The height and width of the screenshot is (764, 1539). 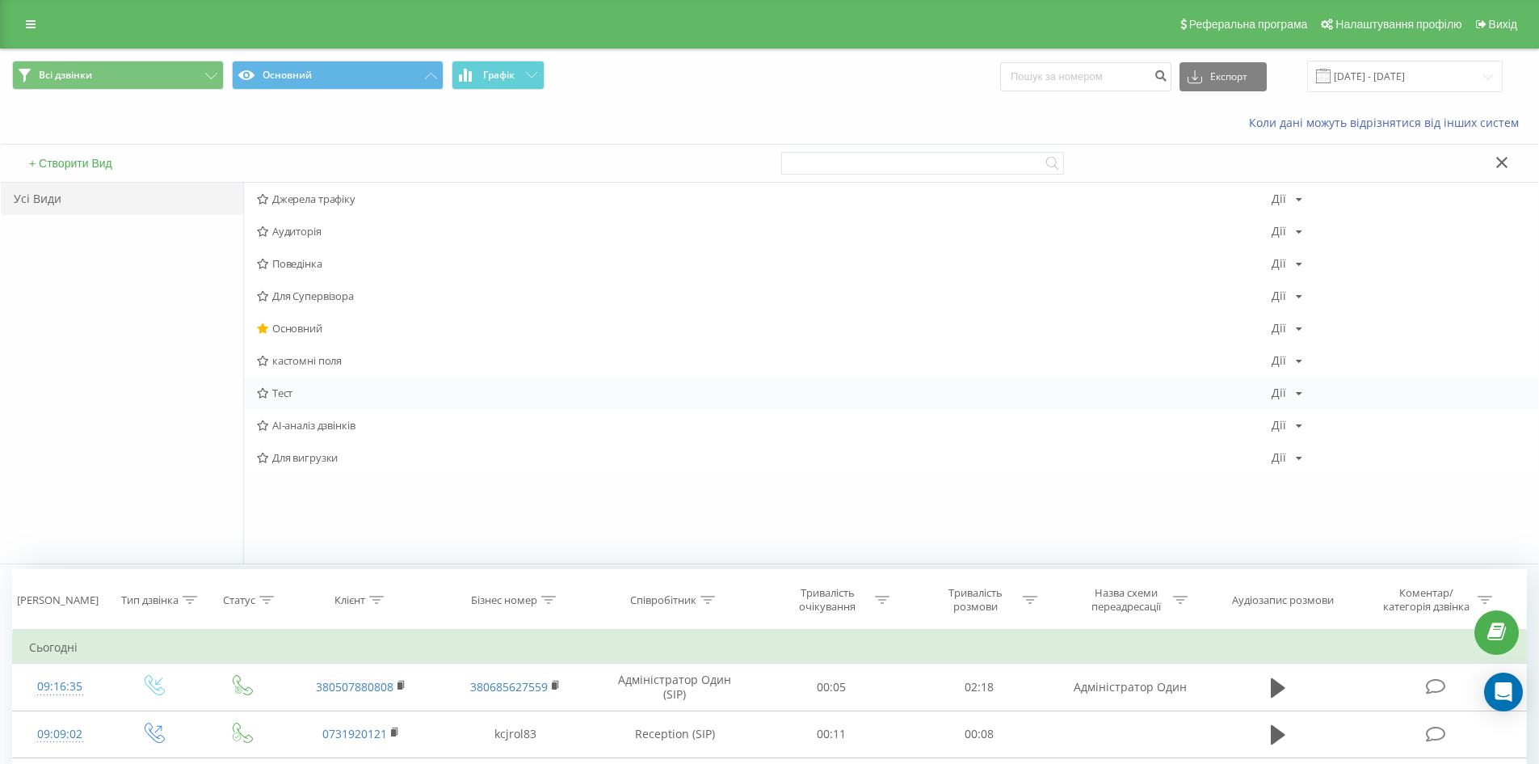 What do you see at coordinates (979, 734) in the screenshot?
I see `td: 00:08` at bounding box center [979, 734].